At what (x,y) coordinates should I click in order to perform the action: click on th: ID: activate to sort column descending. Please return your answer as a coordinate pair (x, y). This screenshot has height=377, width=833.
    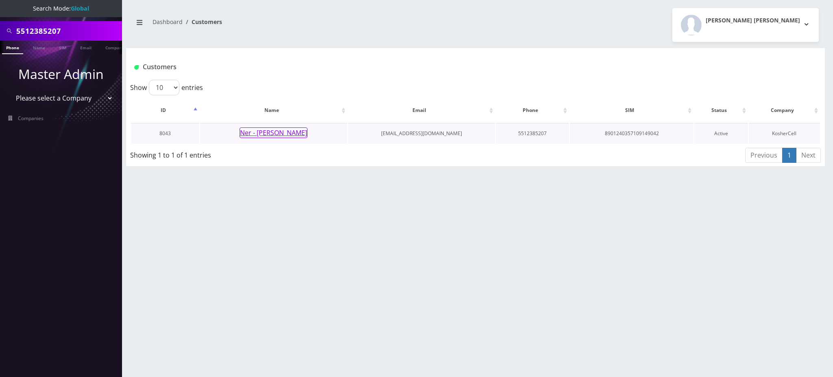
    Looking at the image, I should click on (165, 110).